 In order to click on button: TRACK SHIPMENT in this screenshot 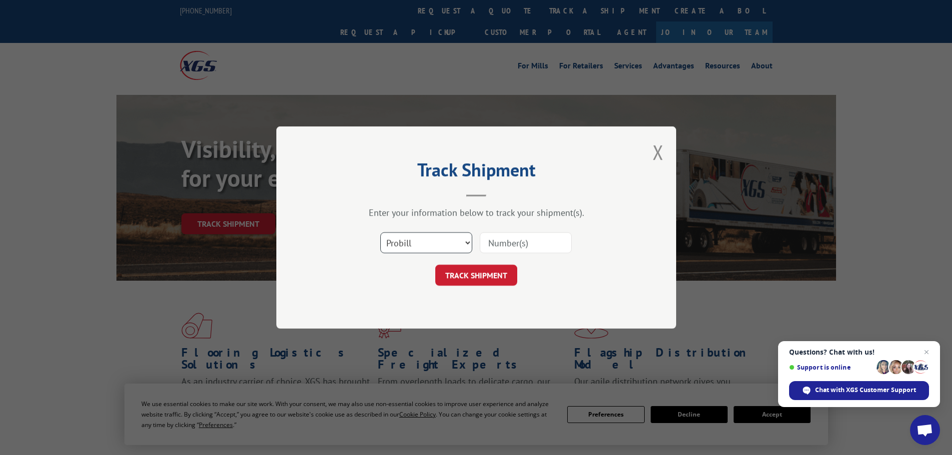, I will do `click(476, 275)`.